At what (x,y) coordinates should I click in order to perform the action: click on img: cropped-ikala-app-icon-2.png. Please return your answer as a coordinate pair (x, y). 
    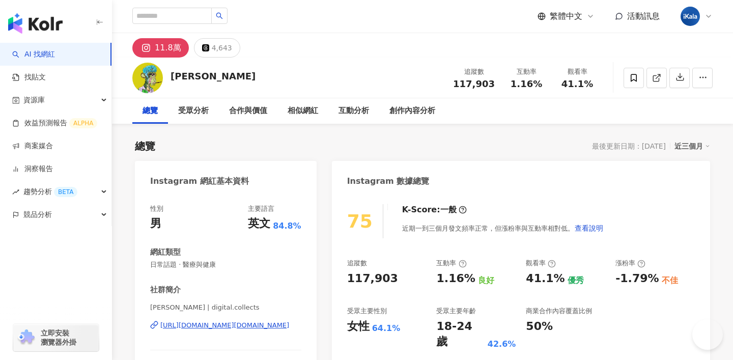
    Looking at the image, I should click on (690, 16).